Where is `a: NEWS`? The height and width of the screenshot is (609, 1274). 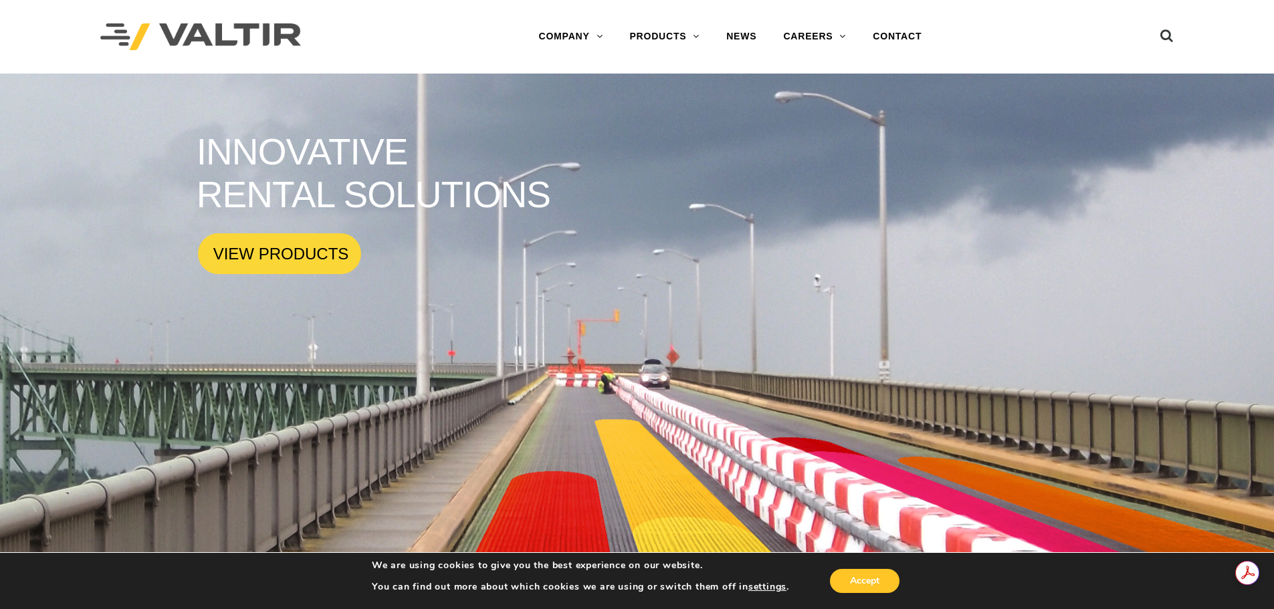
a: NEWS is located at coordinates (741, 37).